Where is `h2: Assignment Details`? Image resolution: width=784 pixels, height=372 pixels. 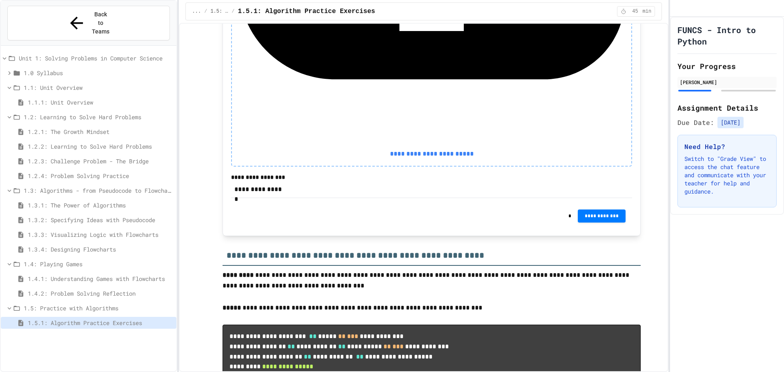
h2: Assignment Details is located at coordinates (727, 108).